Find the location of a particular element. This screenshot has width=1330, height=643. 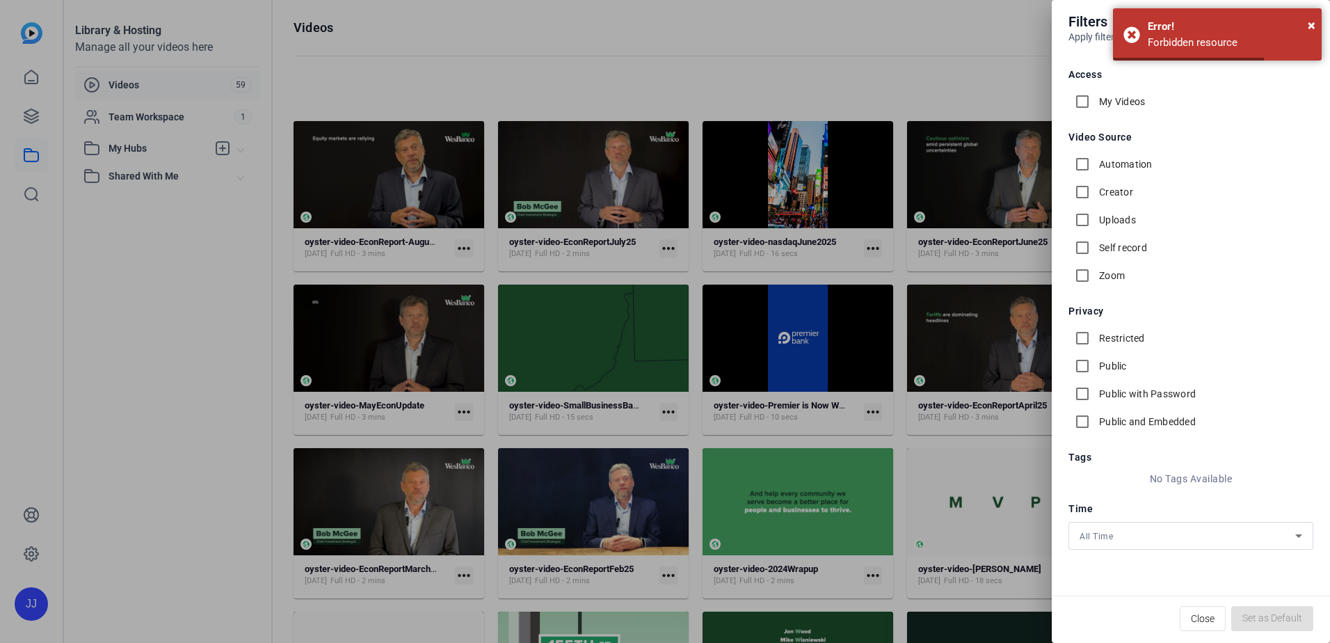

label: Uploads is located at coordinates (1116, 220).